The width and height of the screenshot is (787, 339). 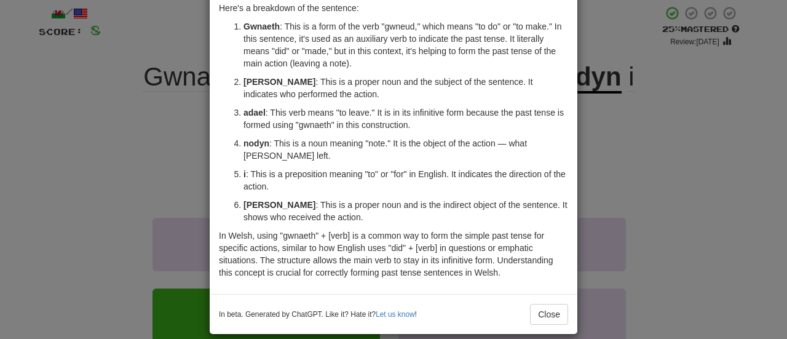 I want to click on a: Let us know, so click(x=395, y=314).